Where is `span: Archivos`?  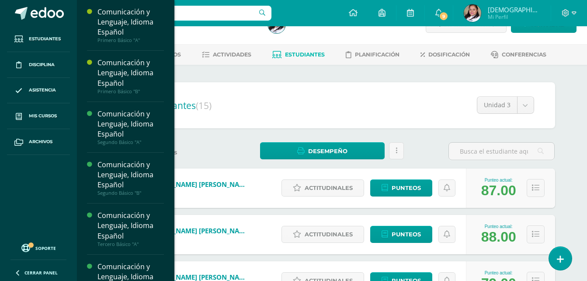
span: Archivos is located at coordinates (41, 142).